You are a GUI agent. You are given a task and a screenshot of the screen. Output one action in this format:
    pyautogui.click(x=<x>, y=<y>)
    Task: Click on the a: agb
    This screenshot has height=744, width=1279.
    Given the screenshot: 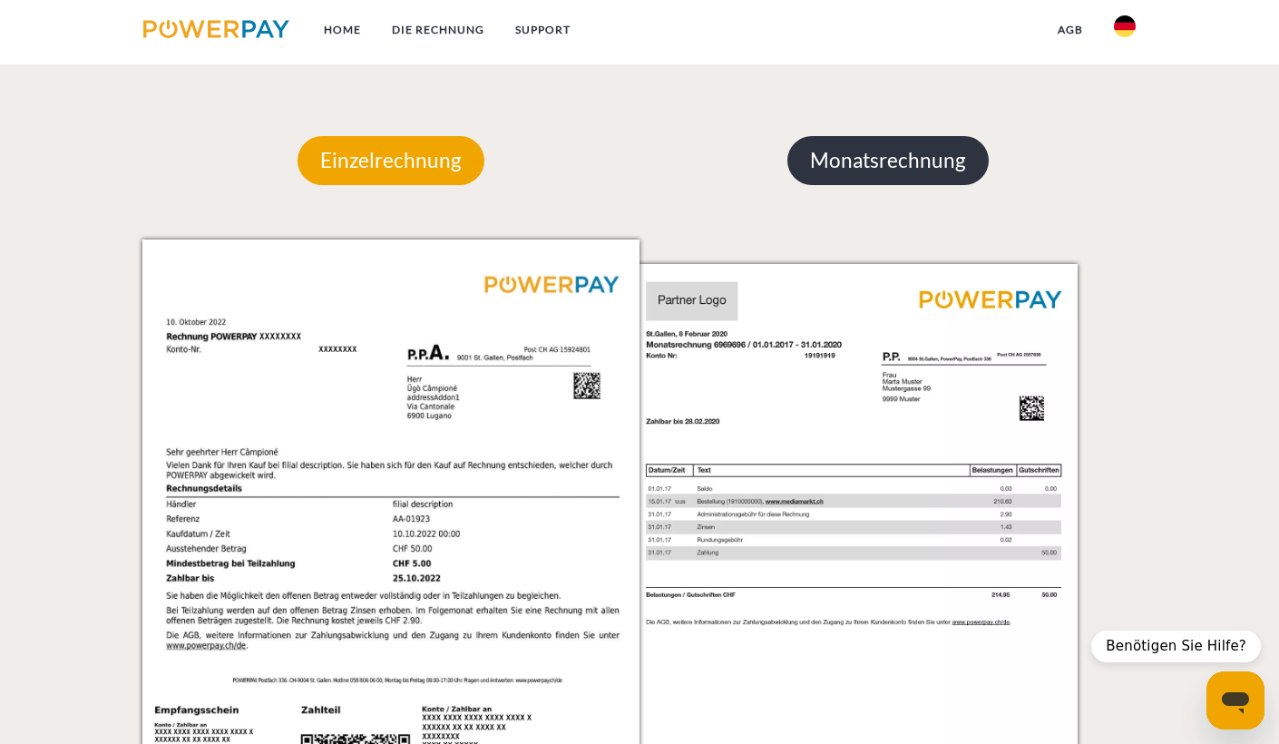 What is the action you would take?
    pyautogui.click(x=1071, y=30)
    